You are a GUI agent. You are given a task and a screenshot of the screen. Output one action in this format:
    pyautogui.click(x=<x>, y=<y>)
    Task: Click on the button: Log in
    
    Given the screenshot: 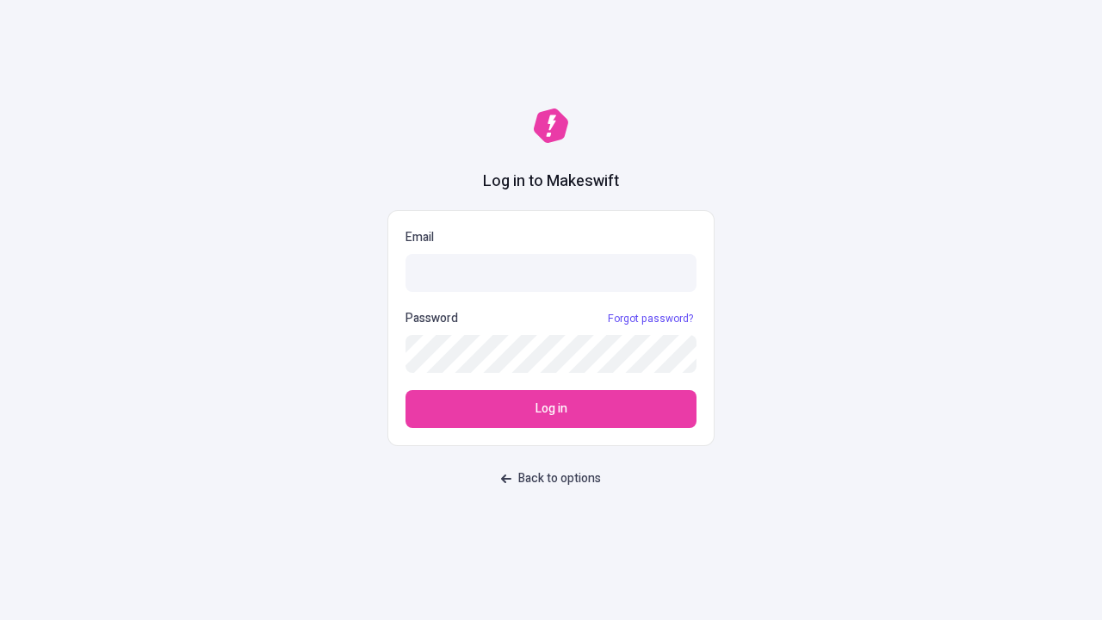 What is the action you would take?
    pyautogui.click(x=551, y=409)
    